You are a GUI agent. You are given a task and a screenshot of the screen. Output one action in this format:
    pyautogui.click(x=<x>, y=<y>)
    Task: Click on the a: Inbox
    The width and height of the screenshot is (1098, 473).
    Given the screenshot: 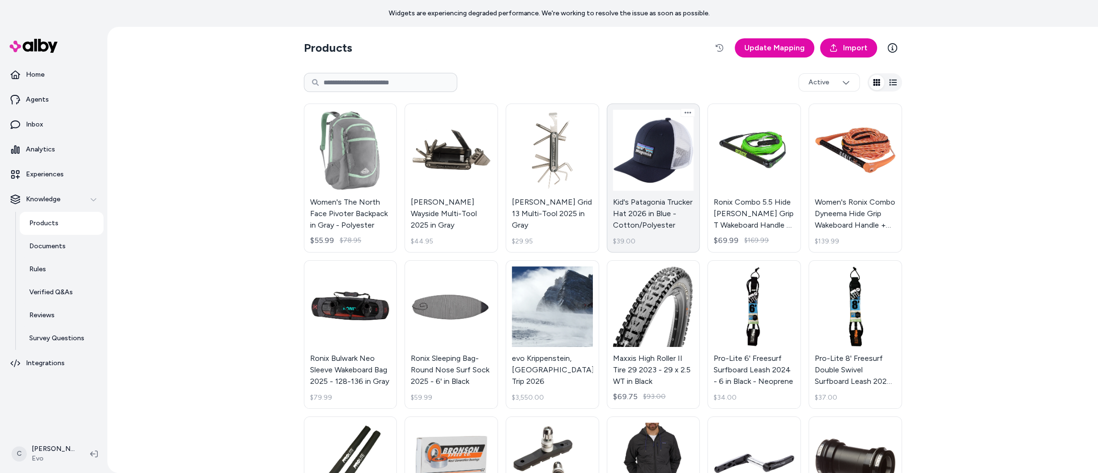 What is the action you would take?
    pyautogui.click(x=54, y=125)
    